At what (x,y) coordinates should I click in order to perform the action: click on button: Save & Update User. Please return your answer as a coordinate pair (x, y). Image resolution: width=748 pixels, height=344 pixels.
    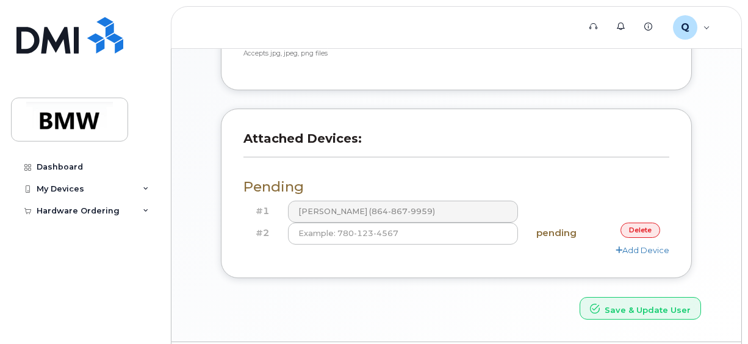
    Looking at the image, I should click on (640, 308).